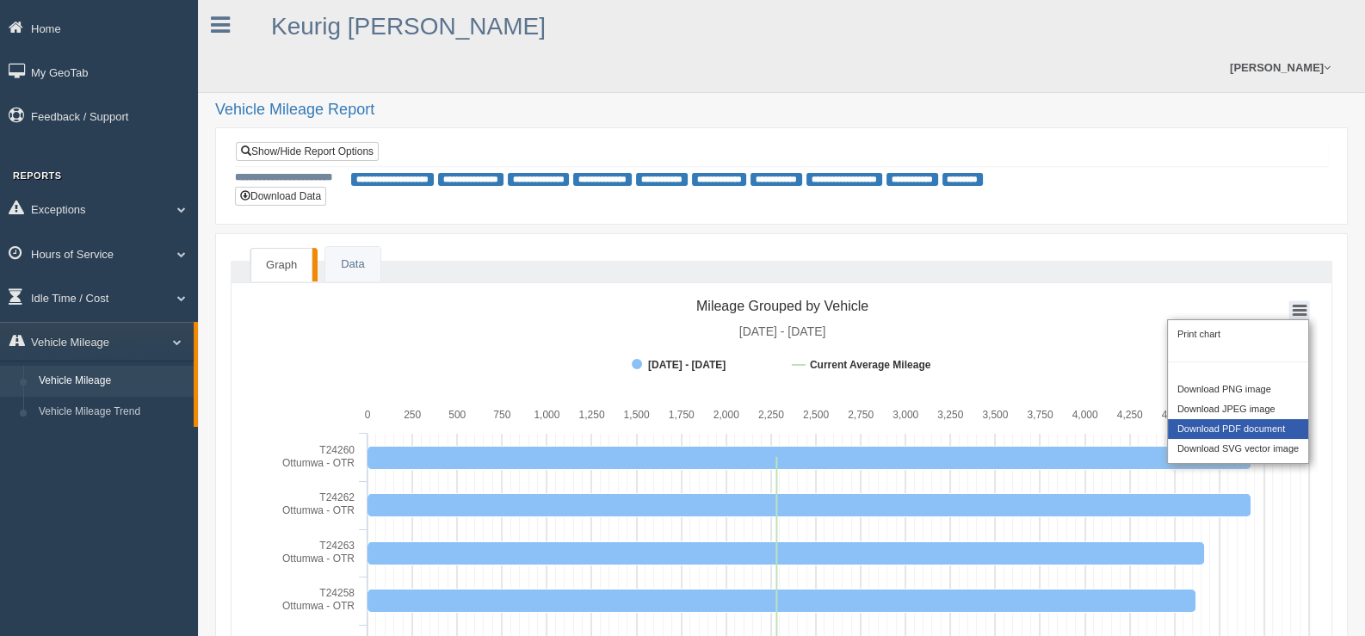  Describe the element at coordinates (281, 196) in the screenshot. I see `button: Download Data` at that location.